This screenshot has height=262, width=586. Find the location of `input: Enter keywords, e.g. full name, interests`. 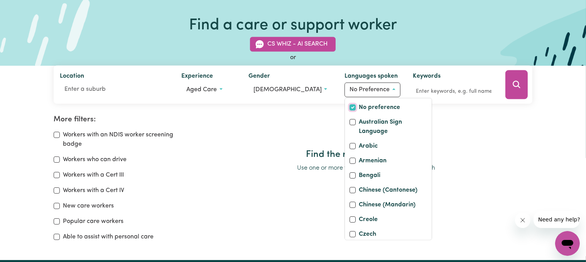

input: Enter keywords, e.g. full name, interests is located at coordinates (454, 91).